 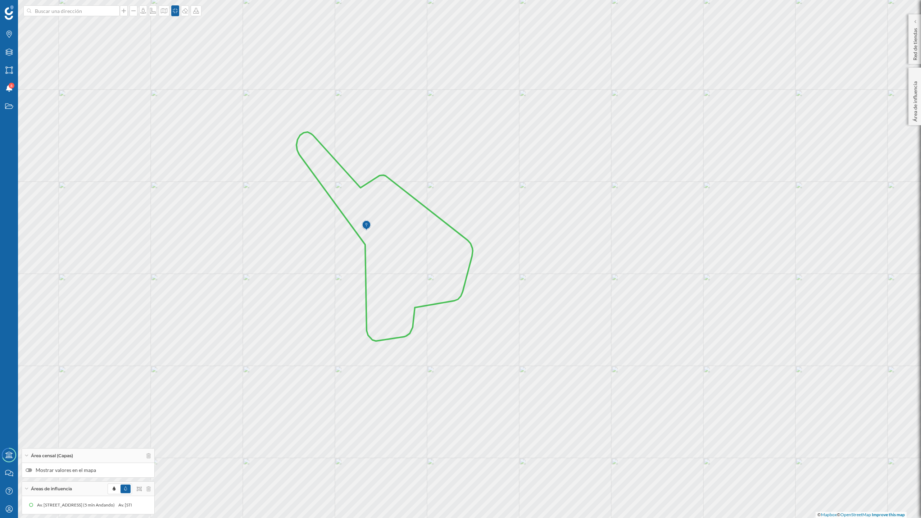 I want to click on a: Improve this map, so click(x=888, y=515).